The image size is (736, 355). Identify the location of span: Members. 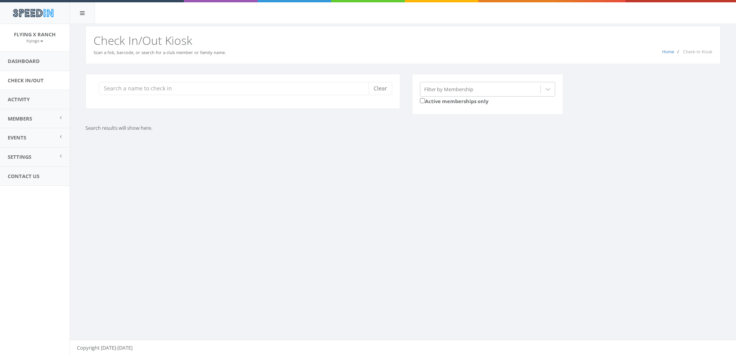
(20, 119).